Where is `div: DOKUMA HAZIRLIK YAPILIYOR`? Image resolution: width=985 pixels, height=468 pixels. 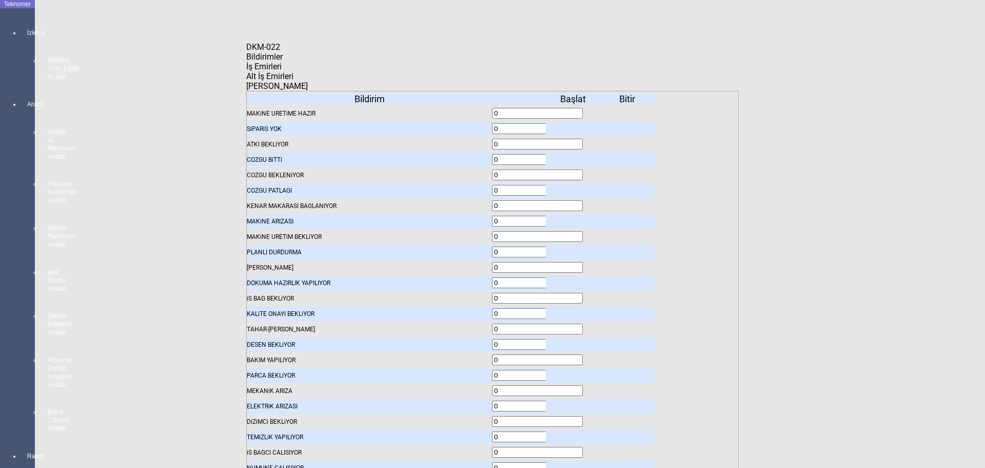
div: DOKUMA HAZIRLIK YAPILIYOR is located at coordinates (370, 283).